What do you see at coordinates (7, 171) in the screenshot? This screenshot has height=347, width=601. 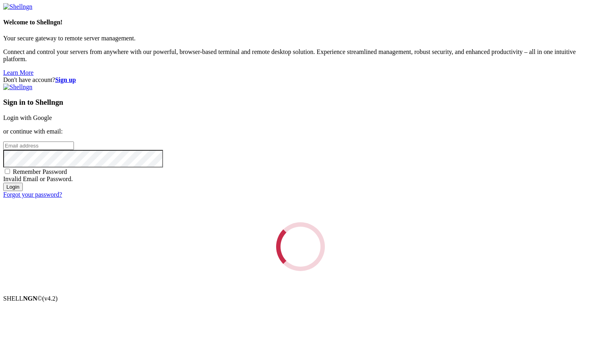 I see `input: Remember Password` at bounding box center [7, 171].